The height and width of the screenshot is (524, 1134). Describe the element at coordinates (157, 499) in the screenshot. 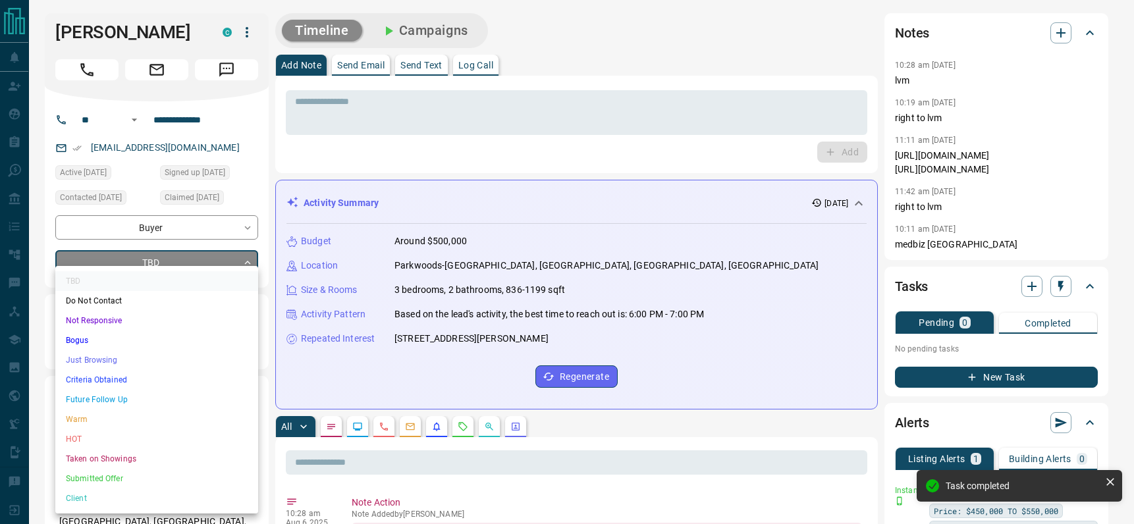

I see `li: Client` at that location.